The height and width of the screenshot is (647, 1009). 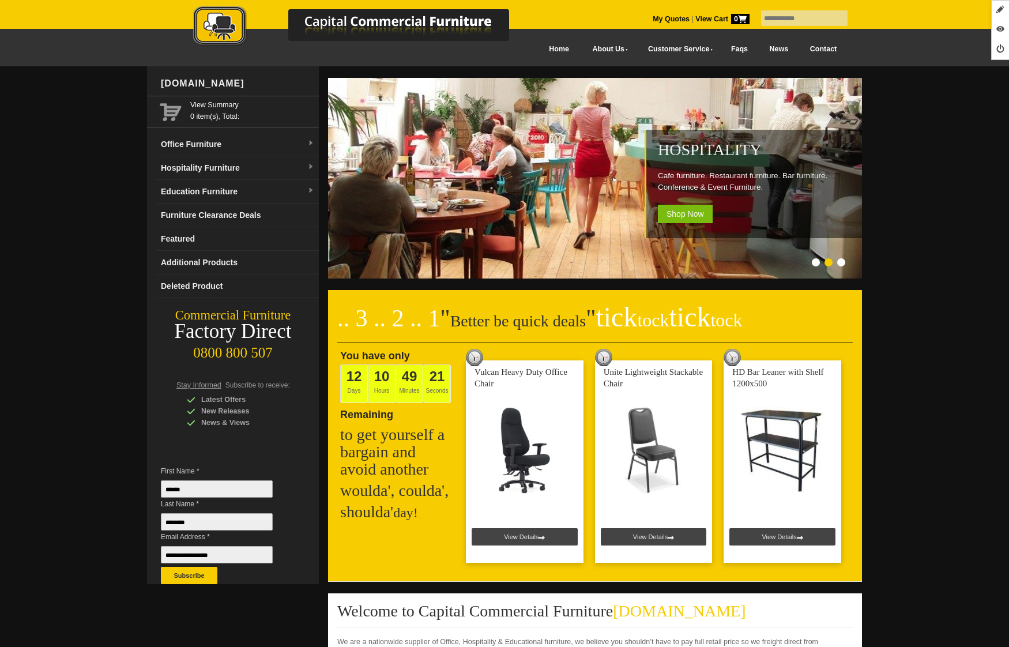 I want to click on span: Minutes, so click(x=409, y=384).